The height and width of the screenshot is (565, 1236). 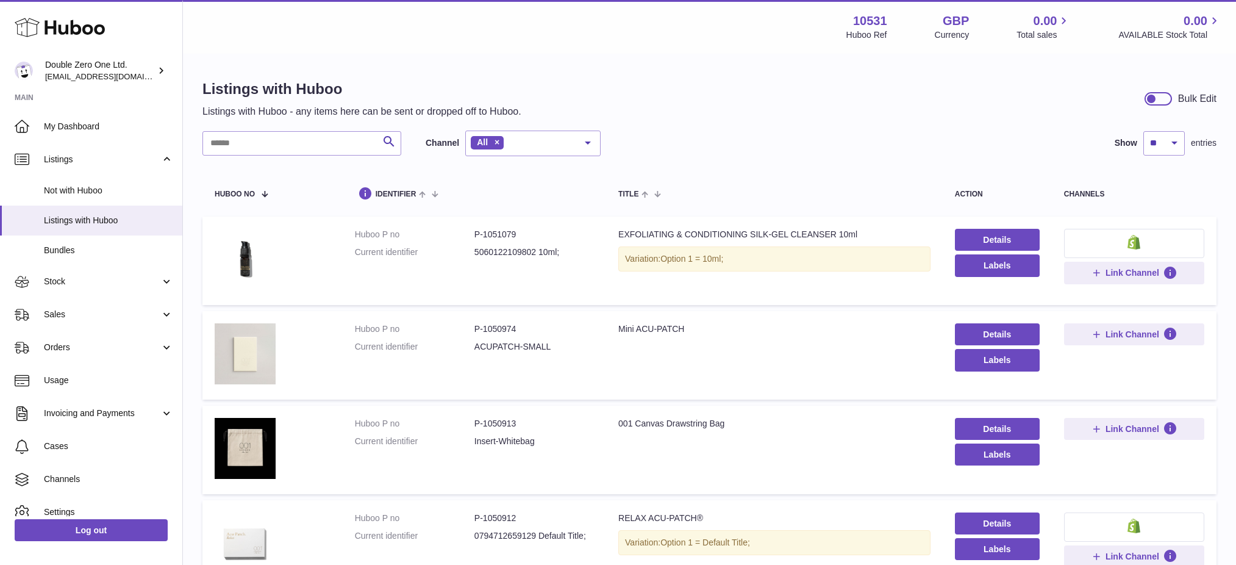 I want to click on dd: ACUPATCH-SMALL, so click(x=534, y=346).